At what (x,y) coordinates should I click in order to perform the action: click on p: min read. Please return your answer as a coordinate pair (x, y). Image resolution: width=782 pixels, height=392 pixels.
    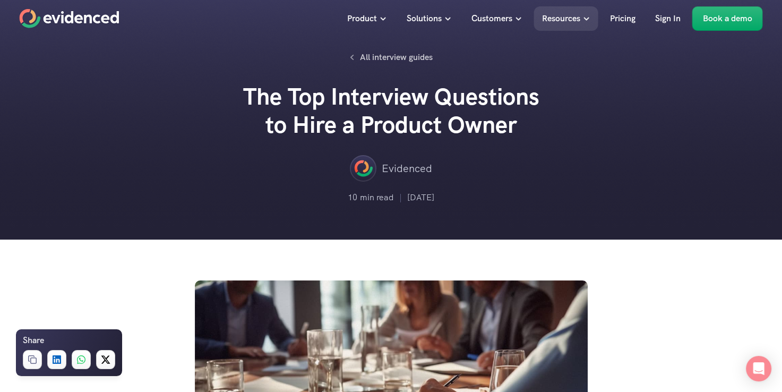
    Looking at the image, I should click on (377, 197).